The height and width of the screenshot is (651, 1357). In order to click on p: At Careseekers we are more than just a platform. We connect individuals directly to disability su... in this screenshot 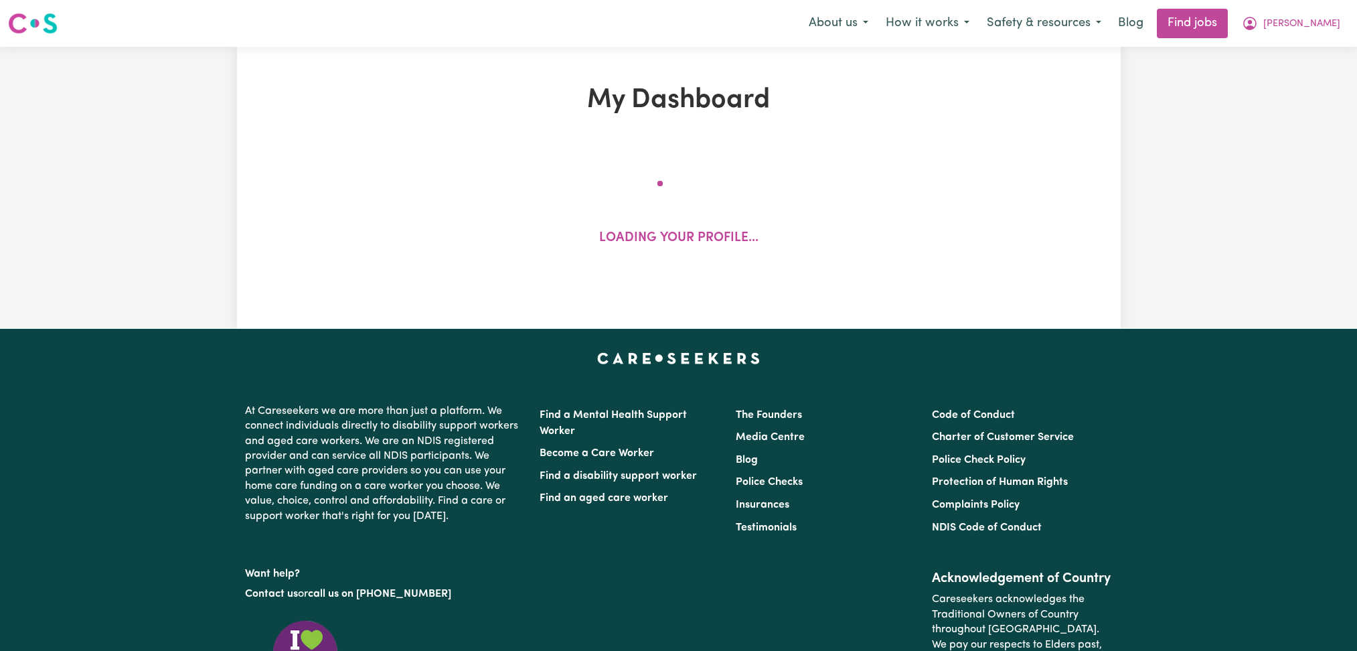, I will do `click(384, 463)`.